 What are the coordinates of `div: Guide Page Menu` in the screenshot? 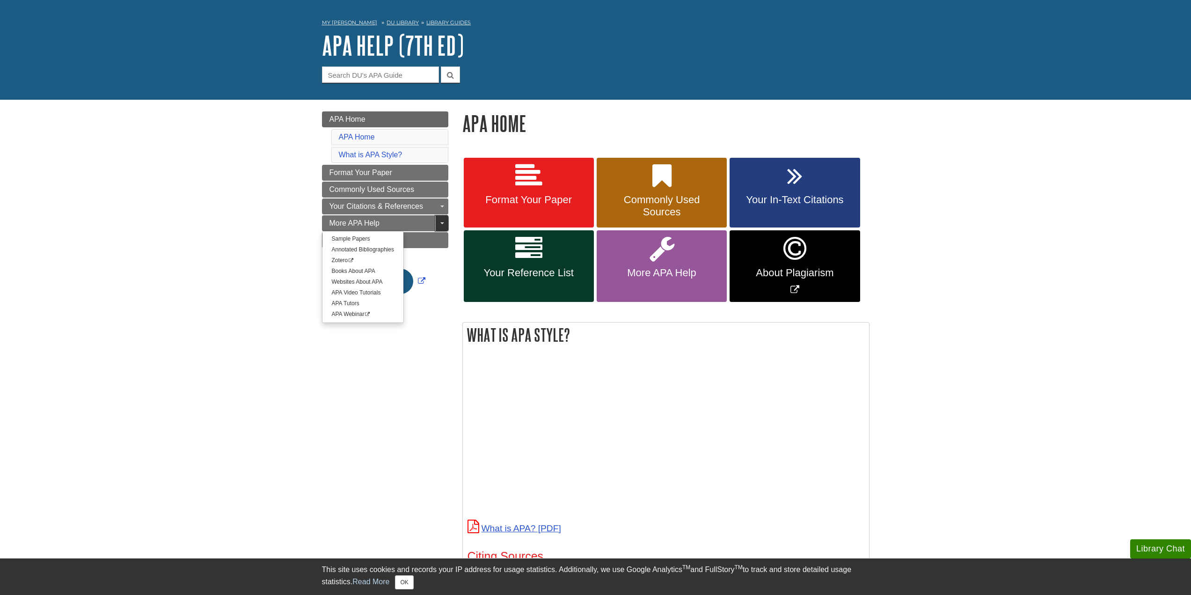 It's located at (385, 211).